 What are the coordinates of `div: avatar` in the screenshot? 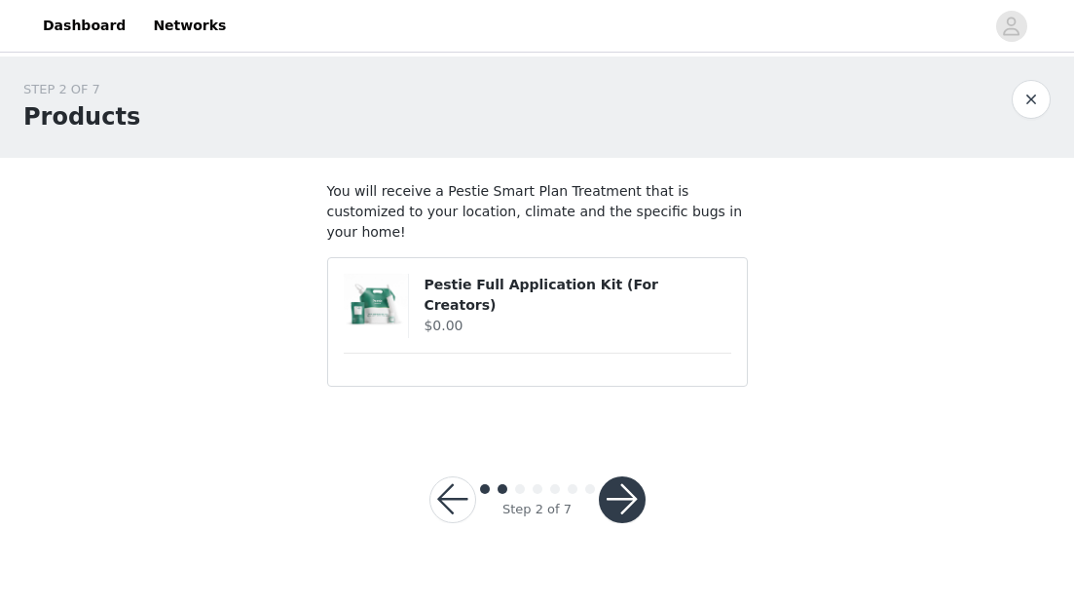 It's located at (1011, 26).